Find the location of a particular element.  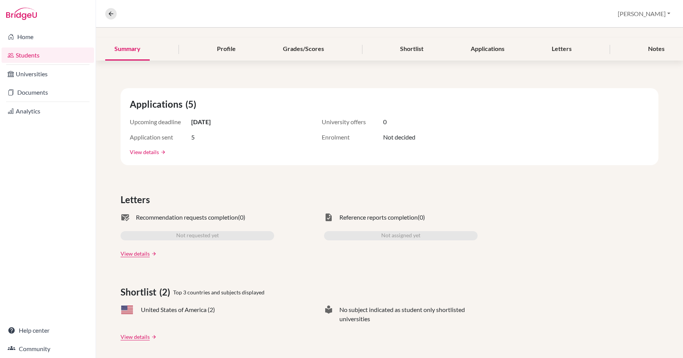

span: Upcoming deadline is located at coordinates (160, 122).